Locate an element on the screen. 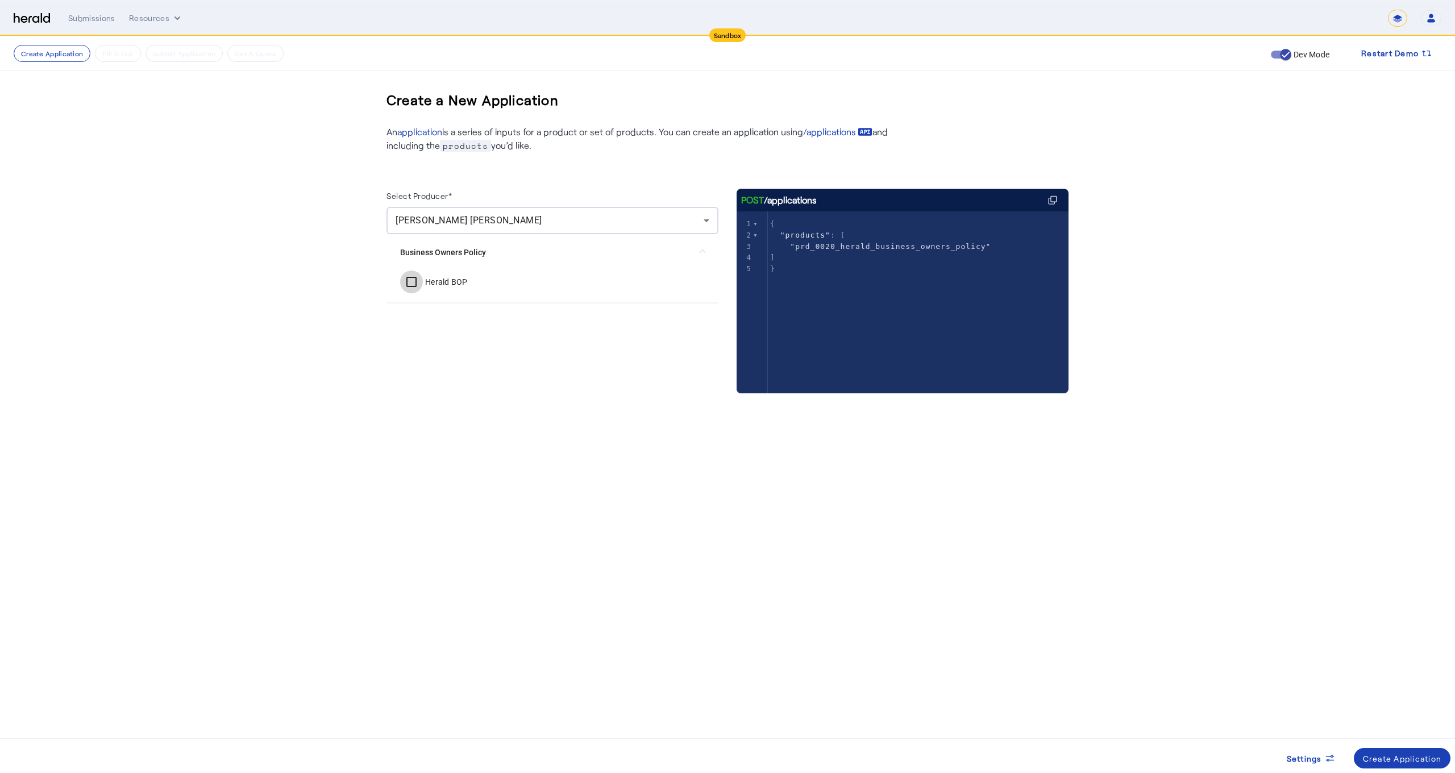 The width and height of the screenshot is (1455, 773). button: Fill it Out is located at coordinates (118, 53).